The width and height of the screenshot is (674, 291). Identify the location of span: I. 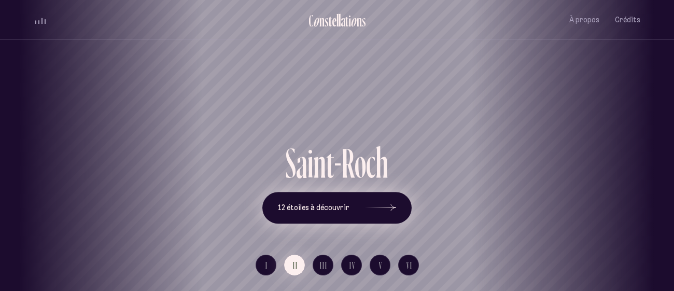
(266, 265).